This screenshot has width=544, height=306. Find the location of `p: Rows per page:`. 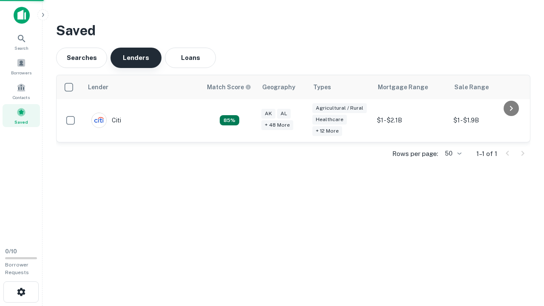

p: Rows per page: is located at coordinates (415, 154).